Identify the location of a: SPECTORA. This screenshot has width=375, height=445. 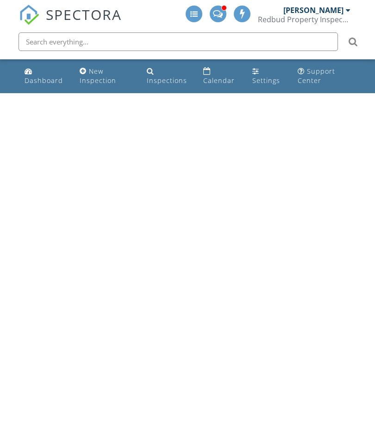
(70, 22).